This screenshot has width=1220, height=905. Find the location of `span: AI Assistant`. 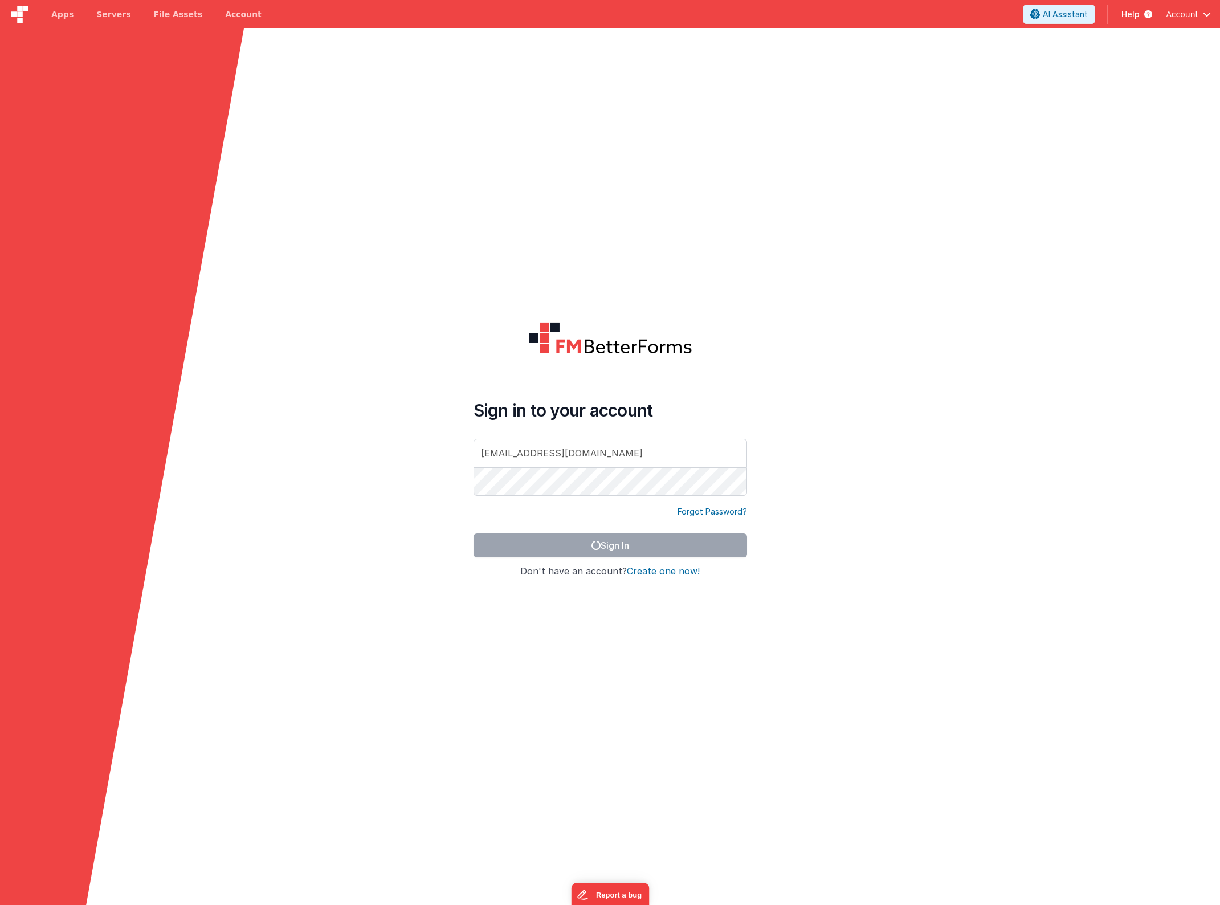

span: AI Assistant is located at coordinates (1065, 14).